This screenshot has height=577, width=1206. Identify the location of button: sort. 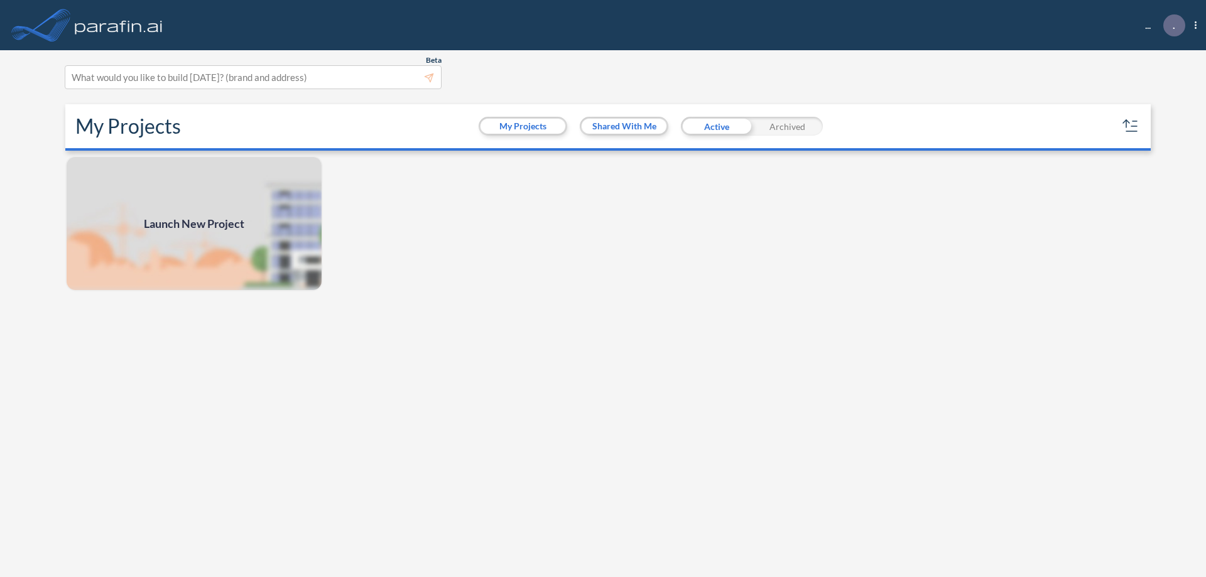
(1130, 126).